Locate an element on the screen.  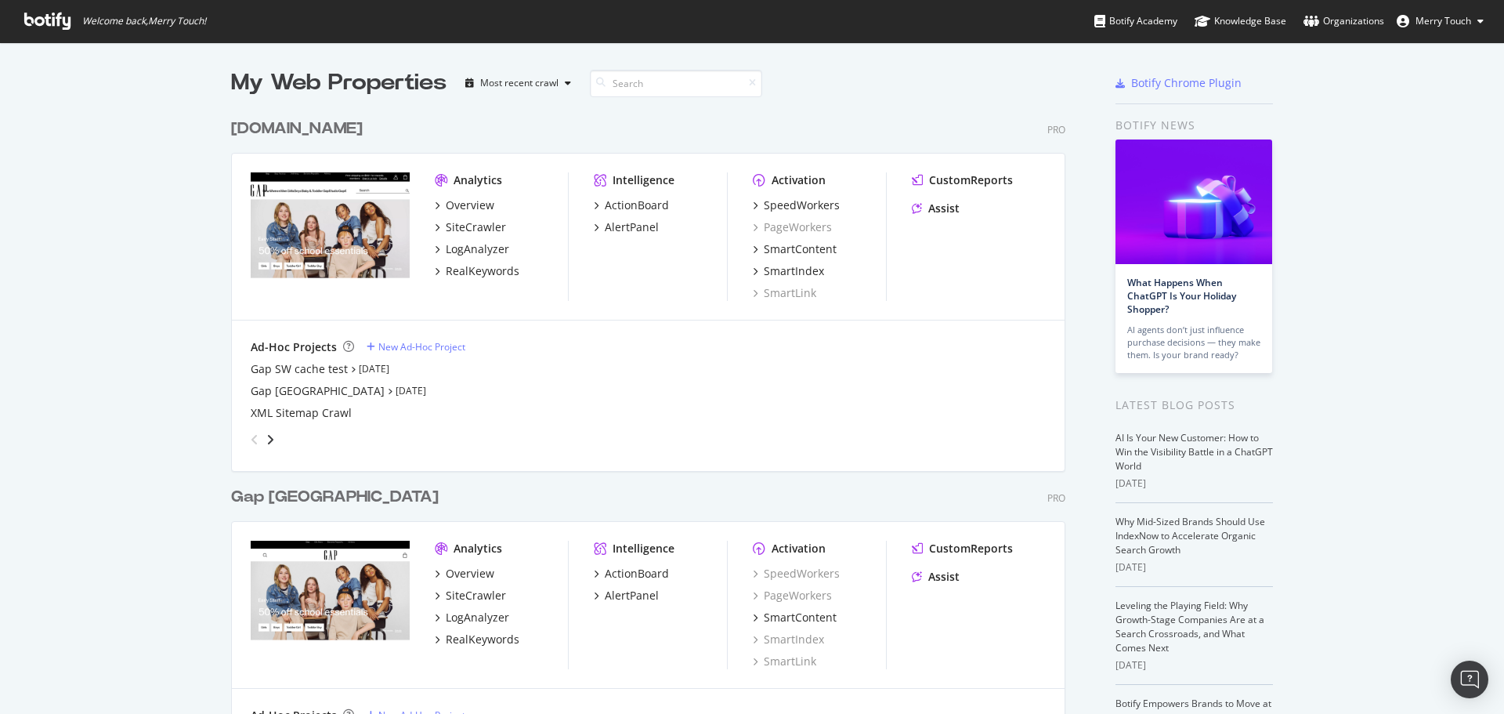
div: Overview is located at coordinates (470, 205).